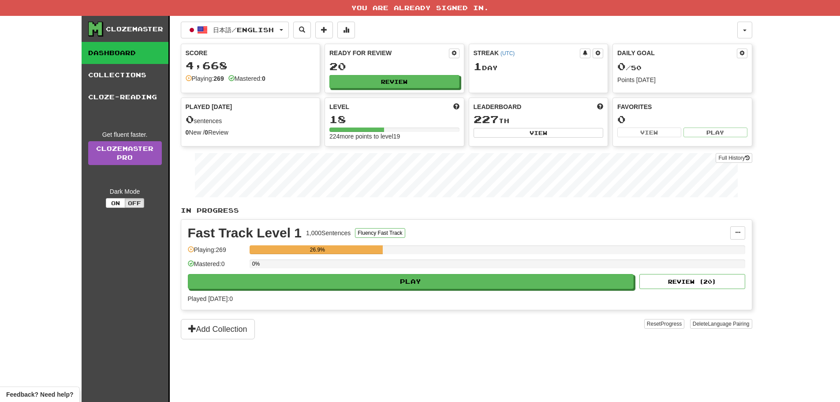 This screenshot has height=402, width=840. I want to click on div: Ready for Review, so click(389, 53).